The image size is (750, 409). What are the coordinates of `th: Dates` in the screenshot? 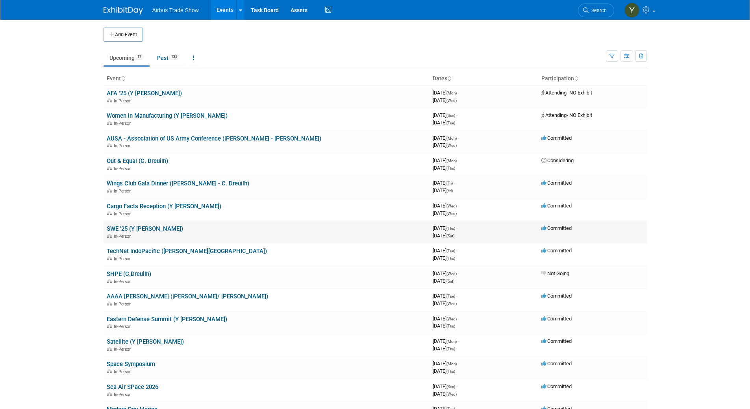 It's located at (484, 79).